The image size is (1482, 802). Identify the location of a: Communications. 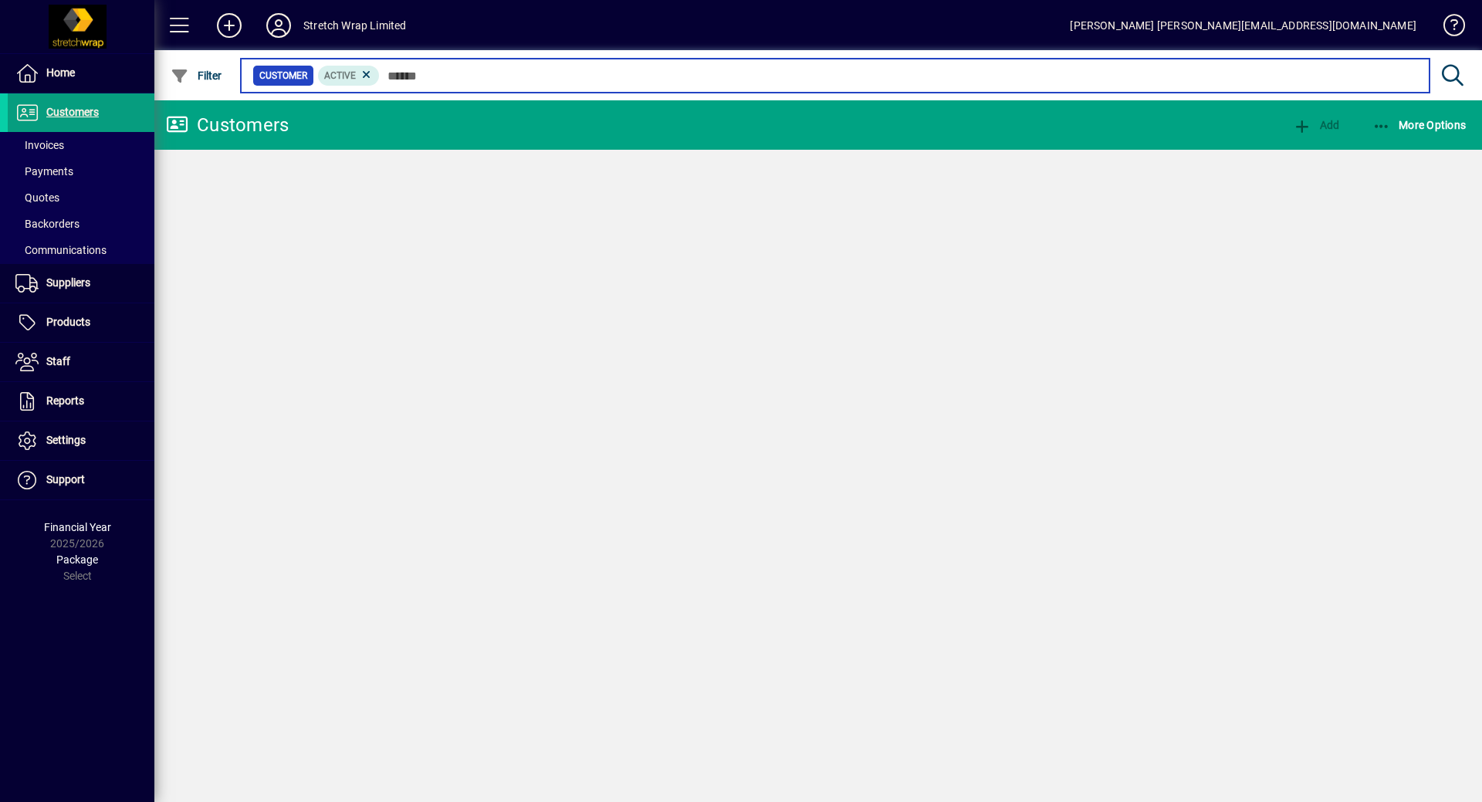
(81, 250).